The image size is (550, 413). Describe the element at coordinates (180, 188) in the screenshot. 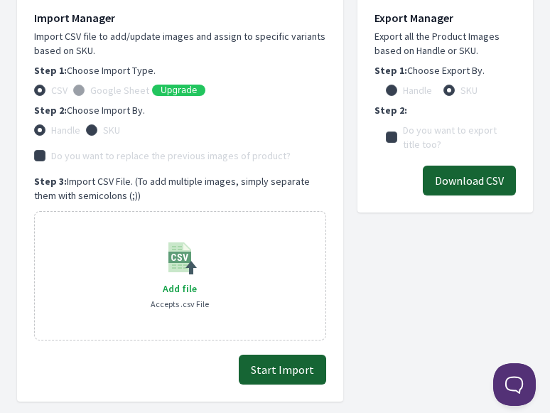

I see `p: Import CSV File. (To add multiple images, simply separate them with semicolons (;))` at that location.